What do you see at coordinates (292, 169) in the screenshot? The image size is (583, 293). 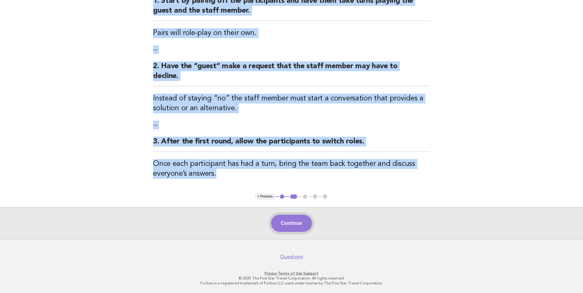 I see `h3: Once each participant has had a turn, bring the team back together and discuss everyone’s answers.` at bounding box center [292, 169].